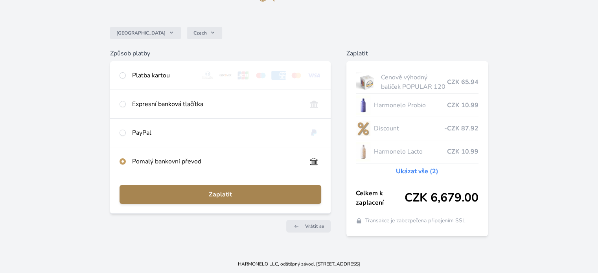 Image resolution: width=598 pixels, height=273 pixels. What do you see at coordinates (163, 75) in the screenshot?
I see `div: Platba kartou` at bounding box center [163, 75].